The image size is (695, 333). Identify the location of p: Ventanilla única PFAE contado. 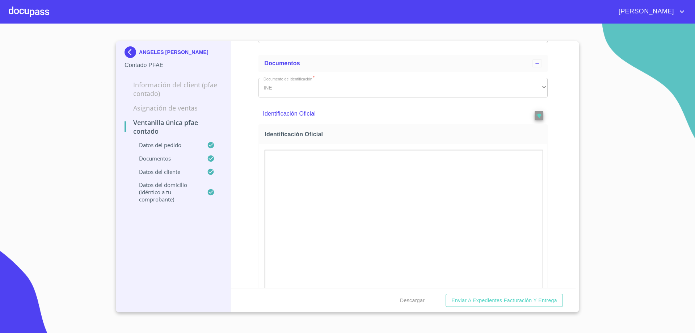
(173, 127).